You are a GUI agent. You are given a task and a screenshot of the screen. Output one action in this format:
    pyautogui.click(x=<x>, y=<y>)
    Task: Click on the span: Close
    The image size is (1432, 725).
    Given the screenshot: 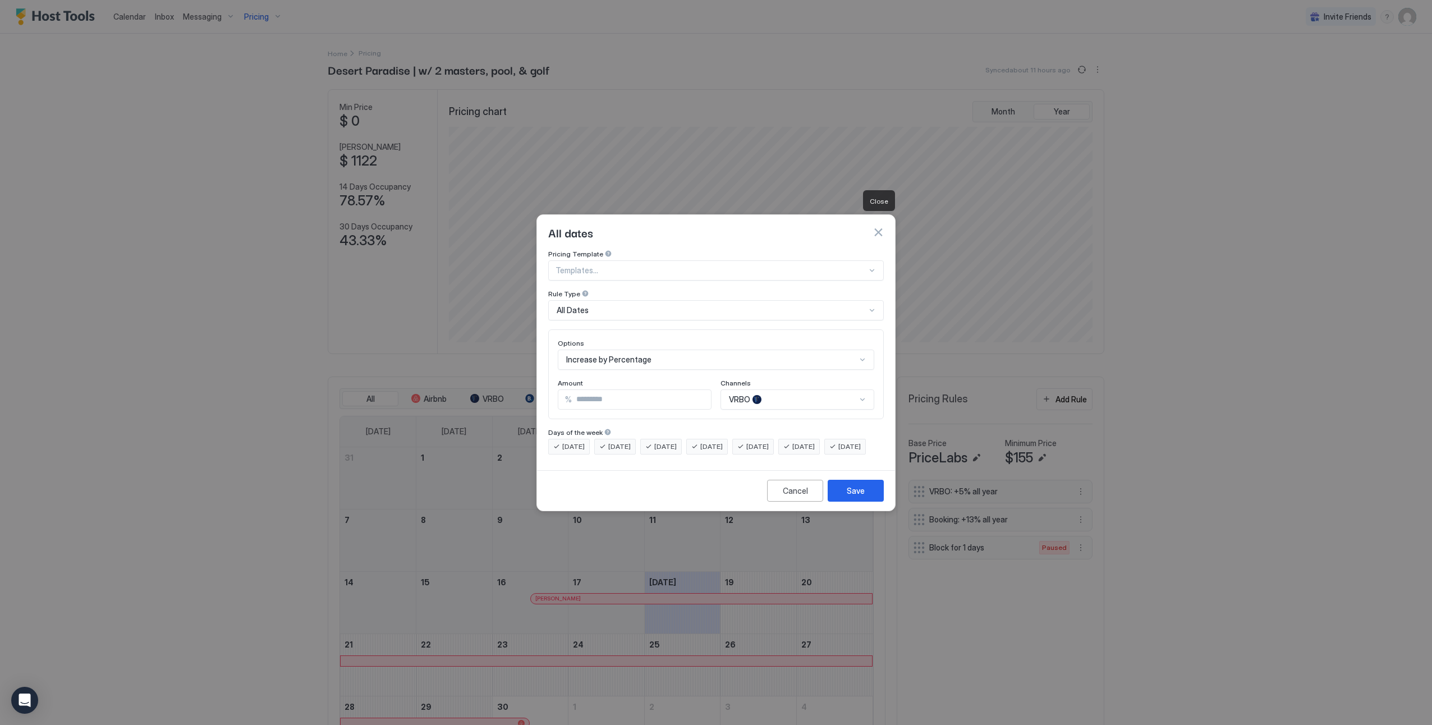 What is the action you would take?
    pyautogui.click(x=879, y=201)
    